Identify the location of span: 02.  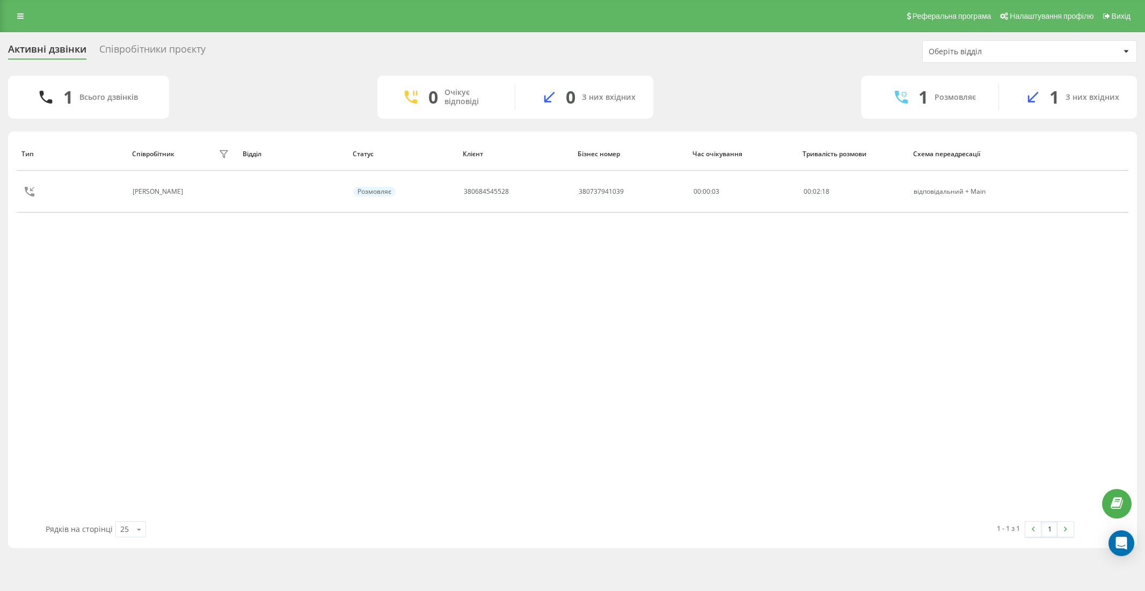
(817, 191).